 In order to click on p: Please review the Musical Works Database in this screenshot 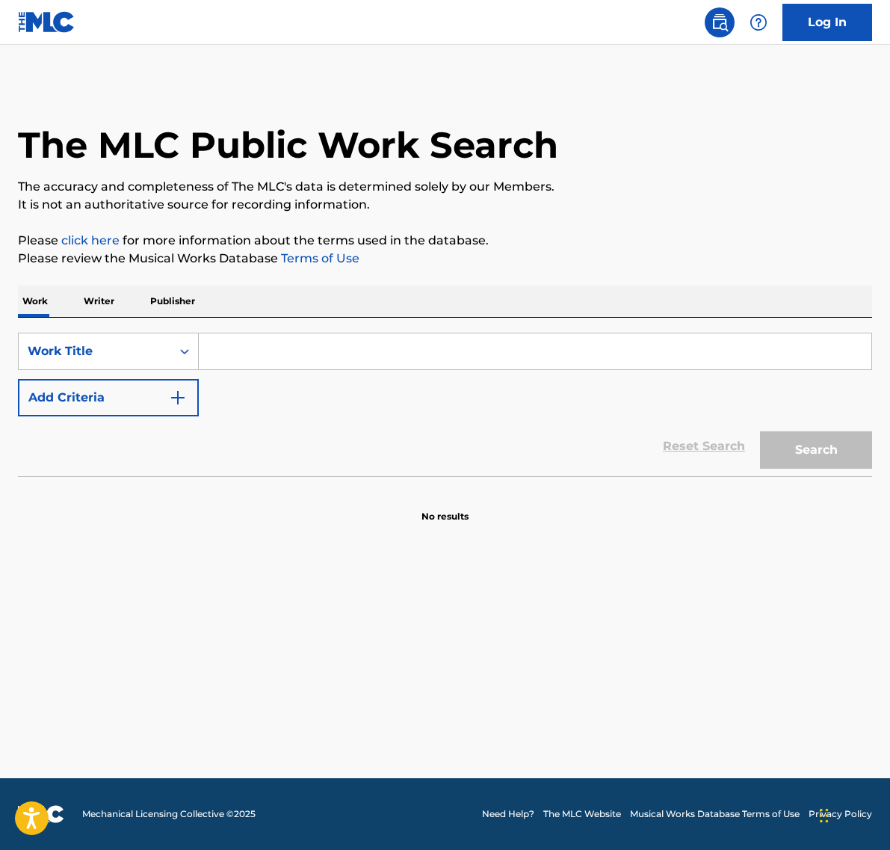, I will do `click(445, 259)`.